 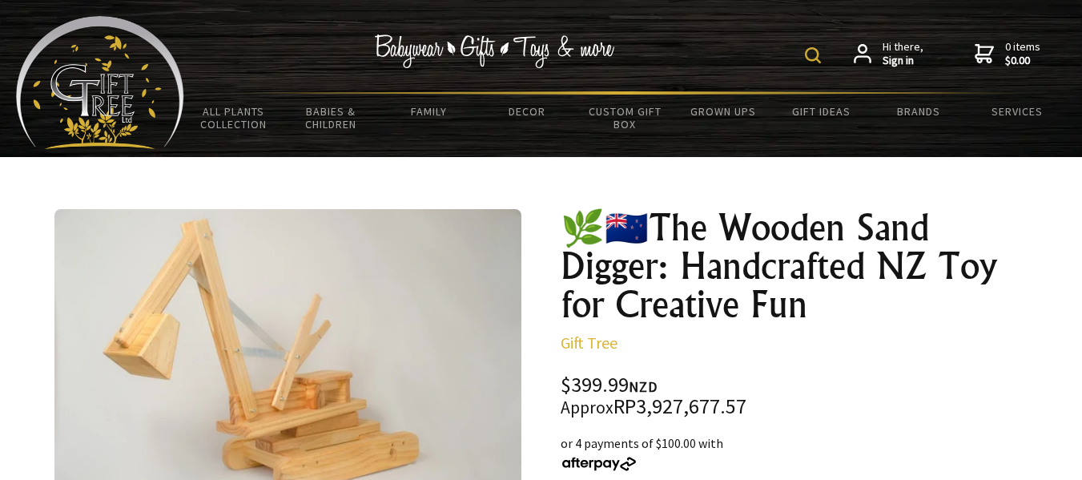 I want to click on a: Gift Tree, so click(x=588, y=342).